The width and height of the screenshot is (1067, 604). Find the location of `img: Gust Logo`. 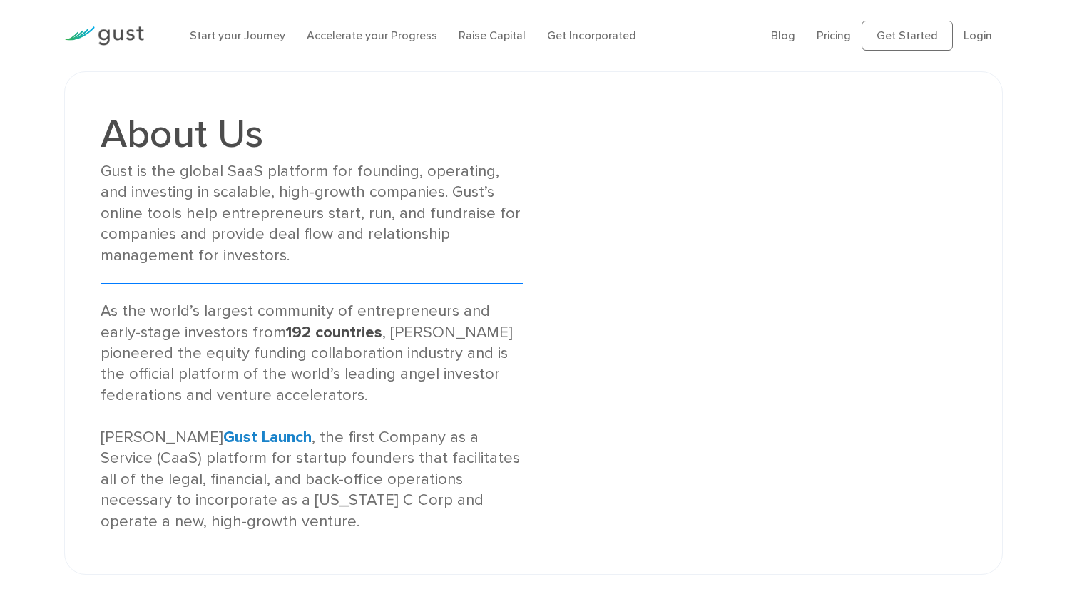

img: Gust Logo is located at coordinates (104, 36).